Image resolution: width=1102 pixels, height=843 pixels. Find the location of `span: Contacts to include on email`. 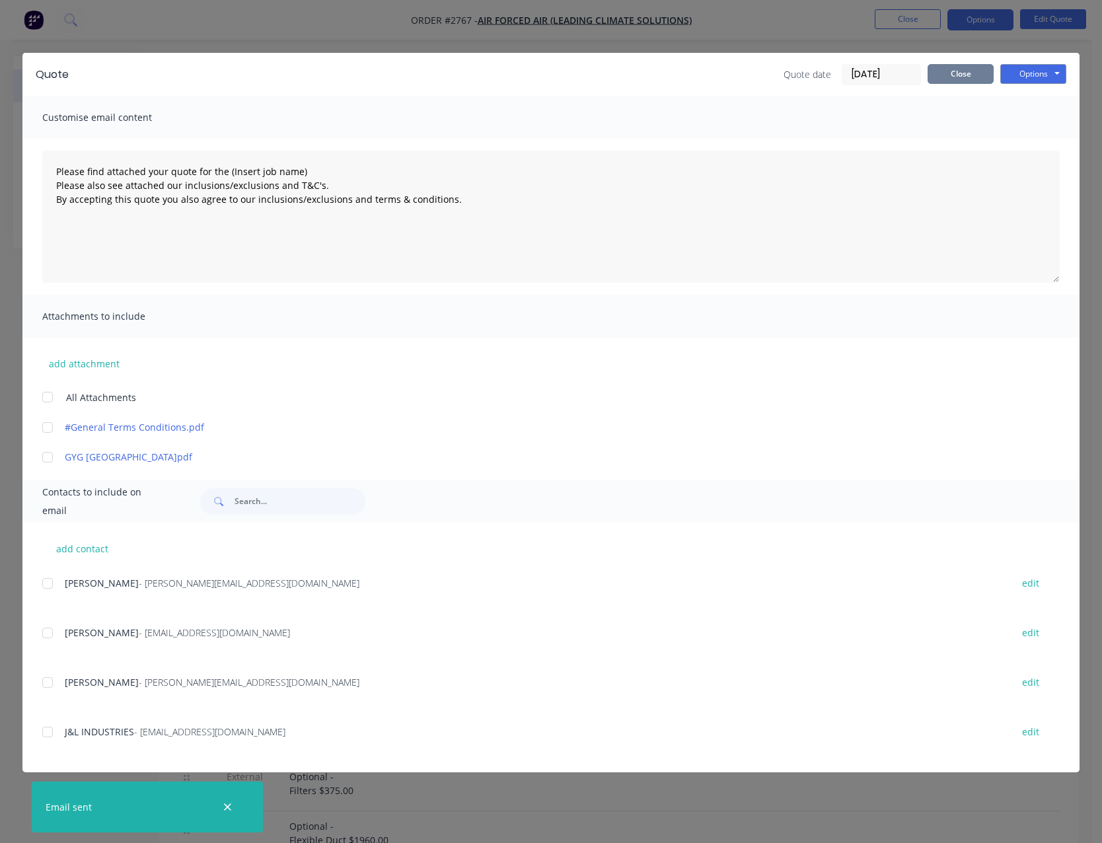

span: Contacts to include on email is located at coordinates (104, 502).